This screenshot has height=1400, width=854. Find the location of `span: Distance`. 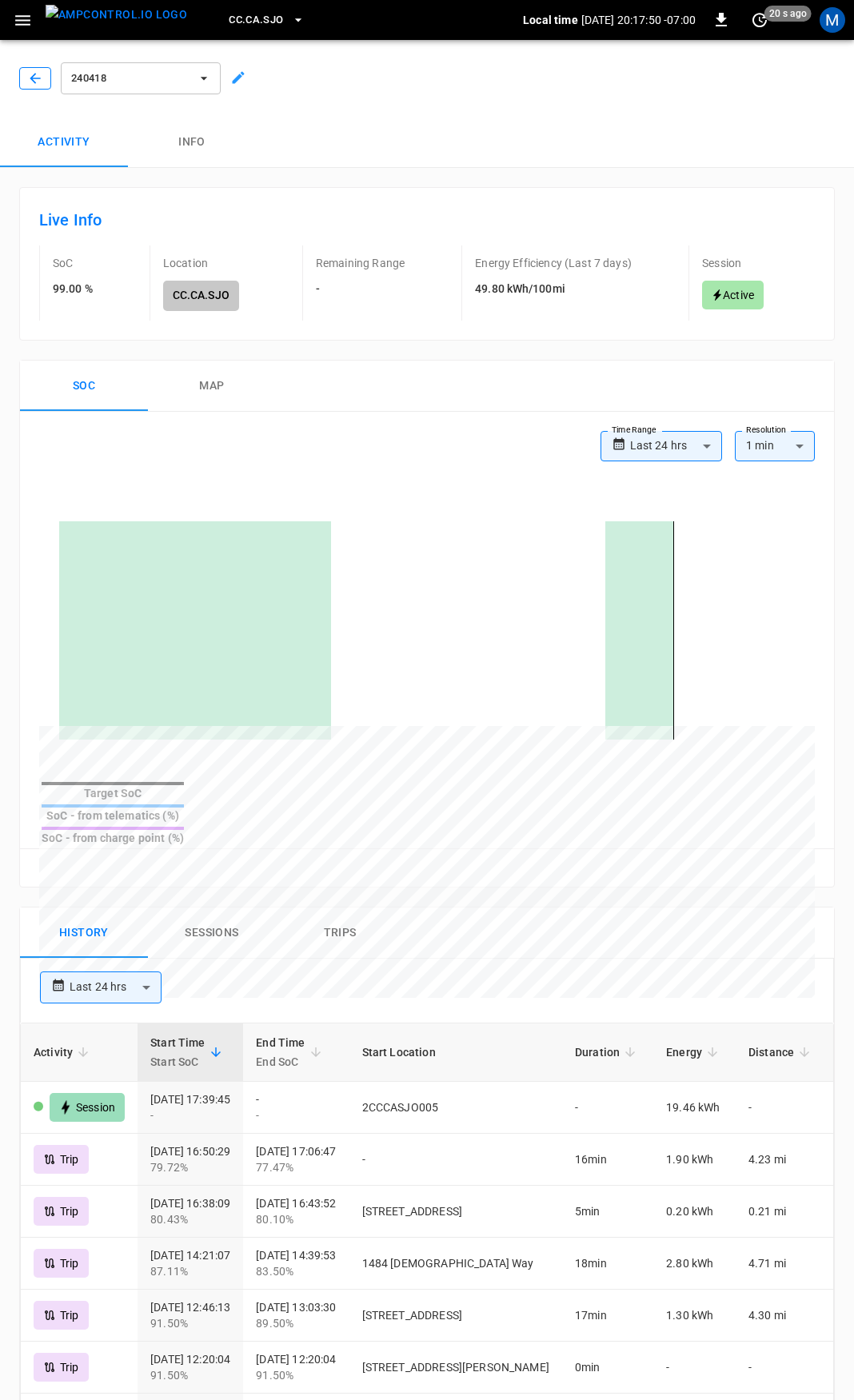

span: Distance is located at coordinates (781, 1052).